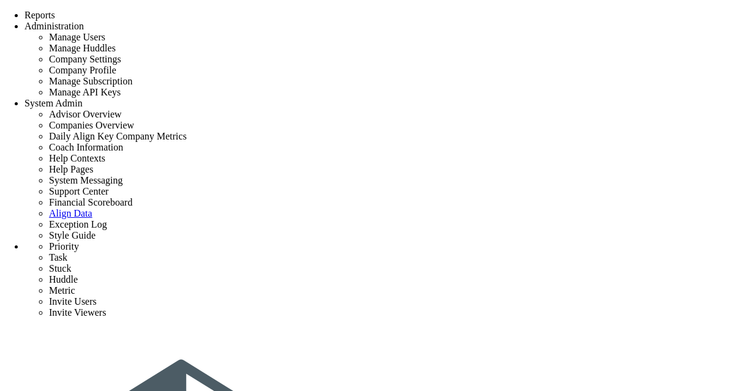 The image size is (729, 391). What do you see at coordinates (62, 290) in the screenshot?
I see `span: Metric` at bounding box center [62, 290].